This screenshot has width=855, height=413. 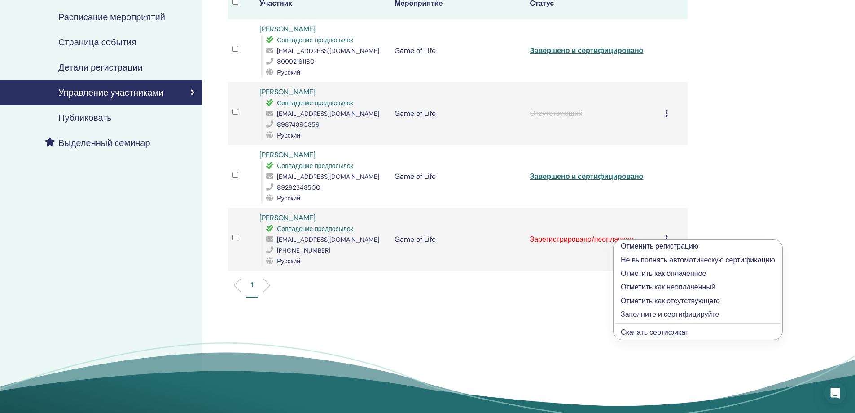 What do you see at coordinates (299, 187) in the screenshot?
I see `span: 89282343500` at bounding box center [299, 187].